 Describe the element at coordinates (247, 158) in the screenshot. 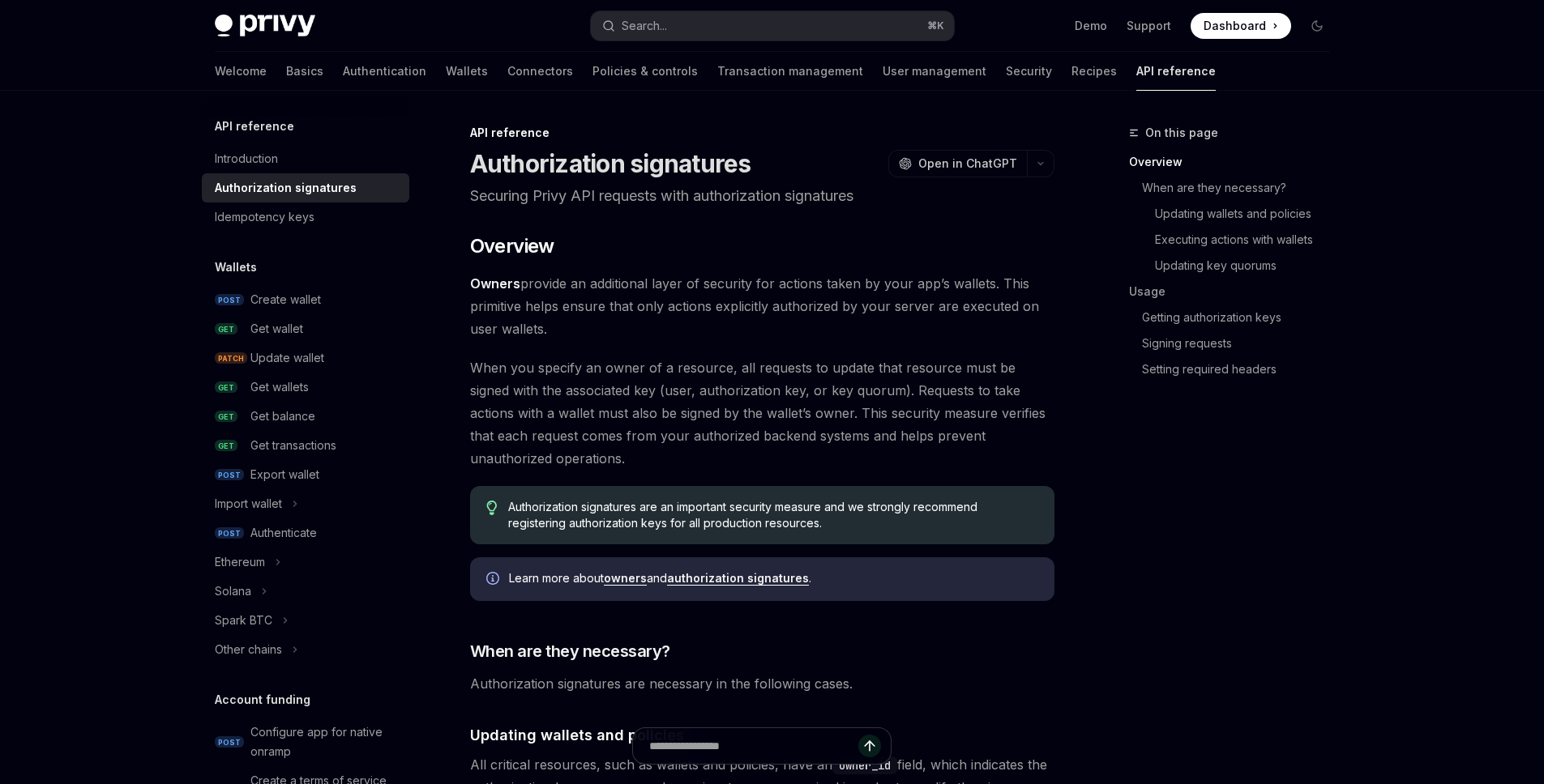

I see `div: Introduction` at that location.